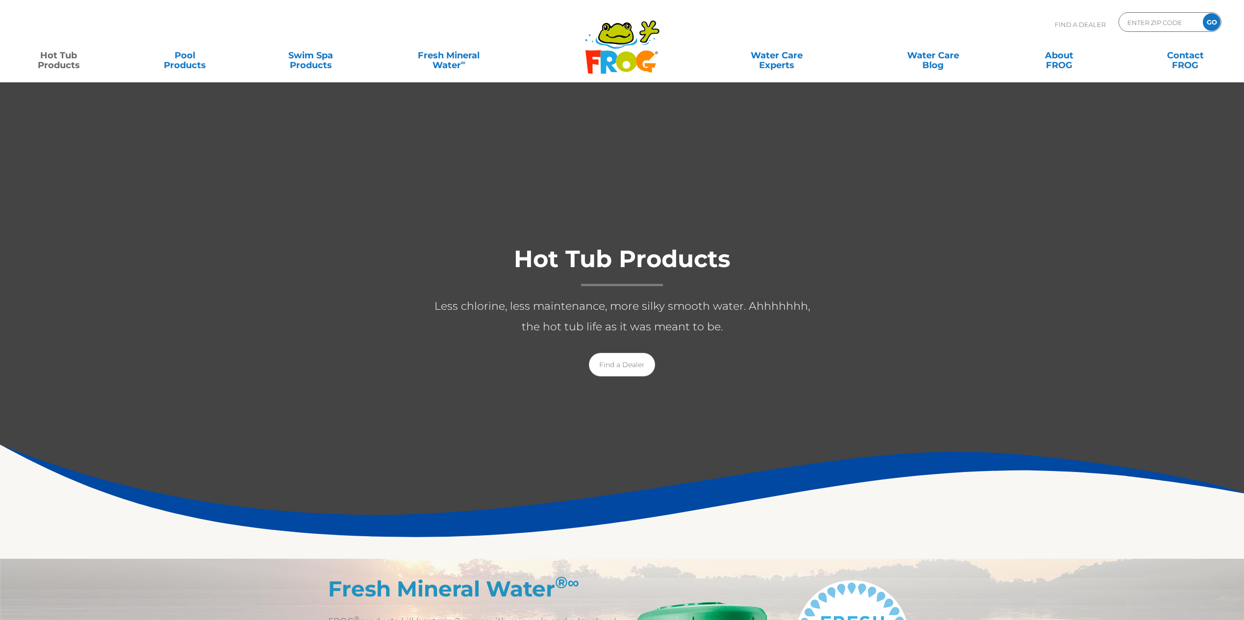  I want to click on a: Water CareBlog, so click(933, 55).